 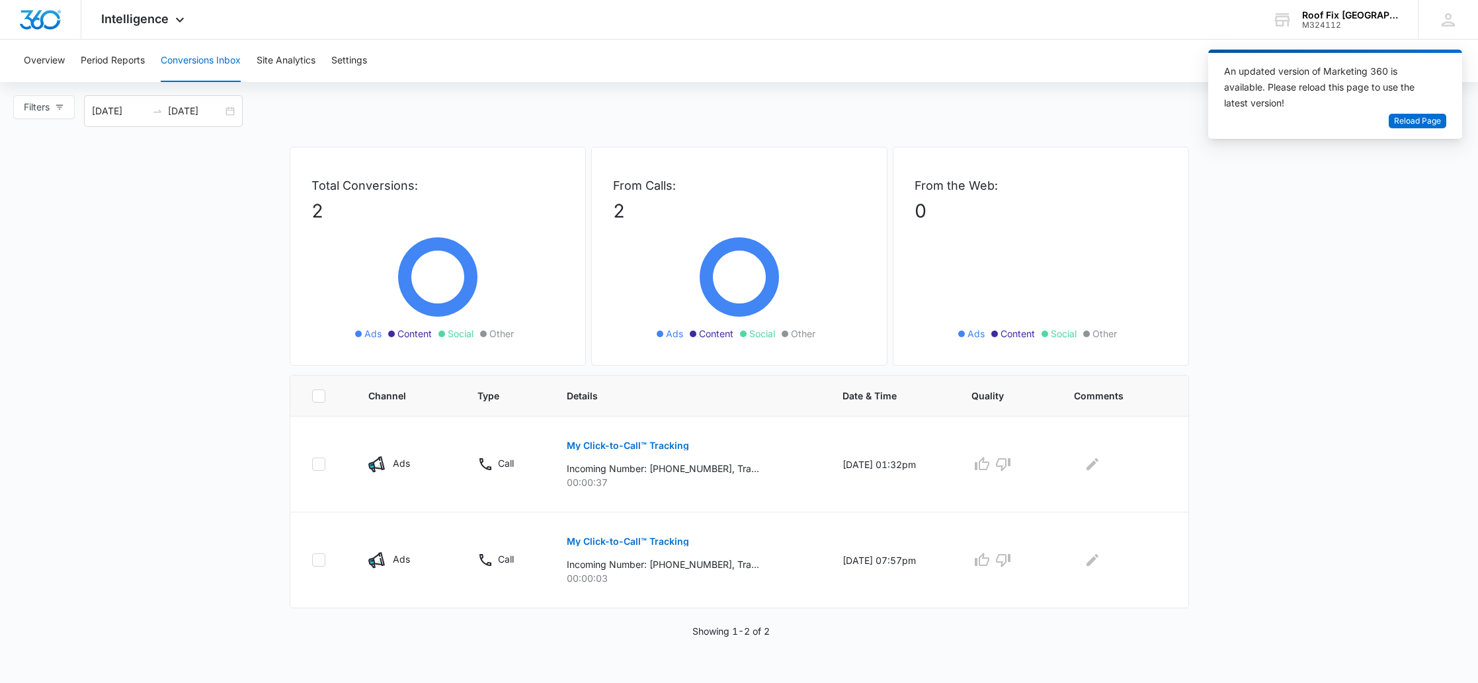 What do you see at coordinates (882, 396) in the screenshot?
I see `span: Date & Time` at bounding box center [882, 396].